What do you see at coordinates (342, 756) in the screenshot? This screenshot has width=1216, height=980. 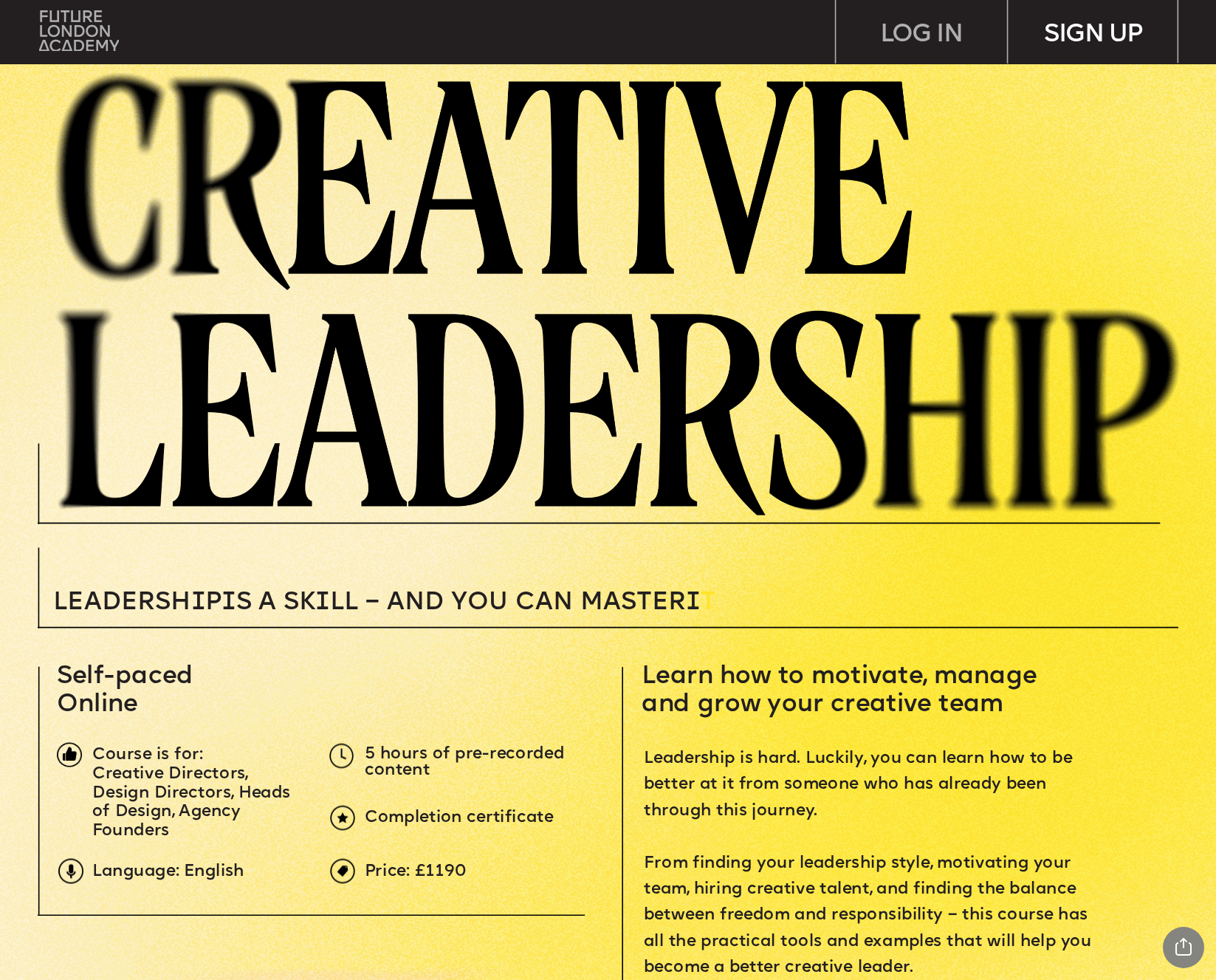 I see `img: upload-5dcb7aea-3d7f-4093-a867-f0427182171d.png` at bounding box center [342, 756].